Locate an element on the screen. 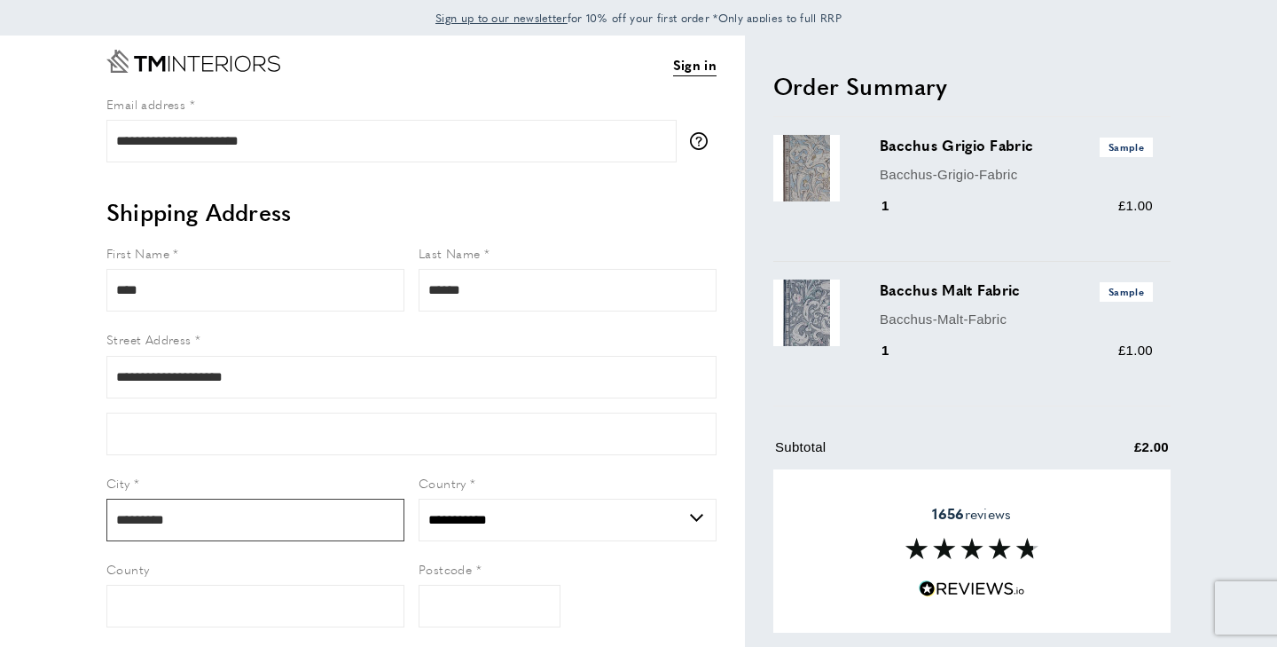 The image size is (1277, 647). a: Sign in is located at coordinates (695, 65).